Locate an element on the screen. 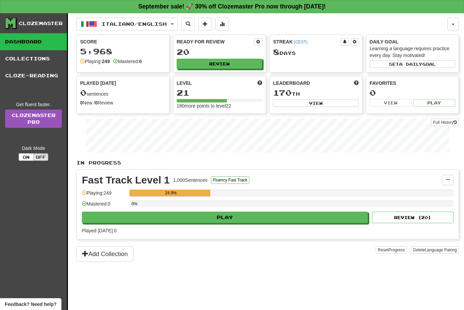  div: Daily Goal is located at coordinates (412, 42).